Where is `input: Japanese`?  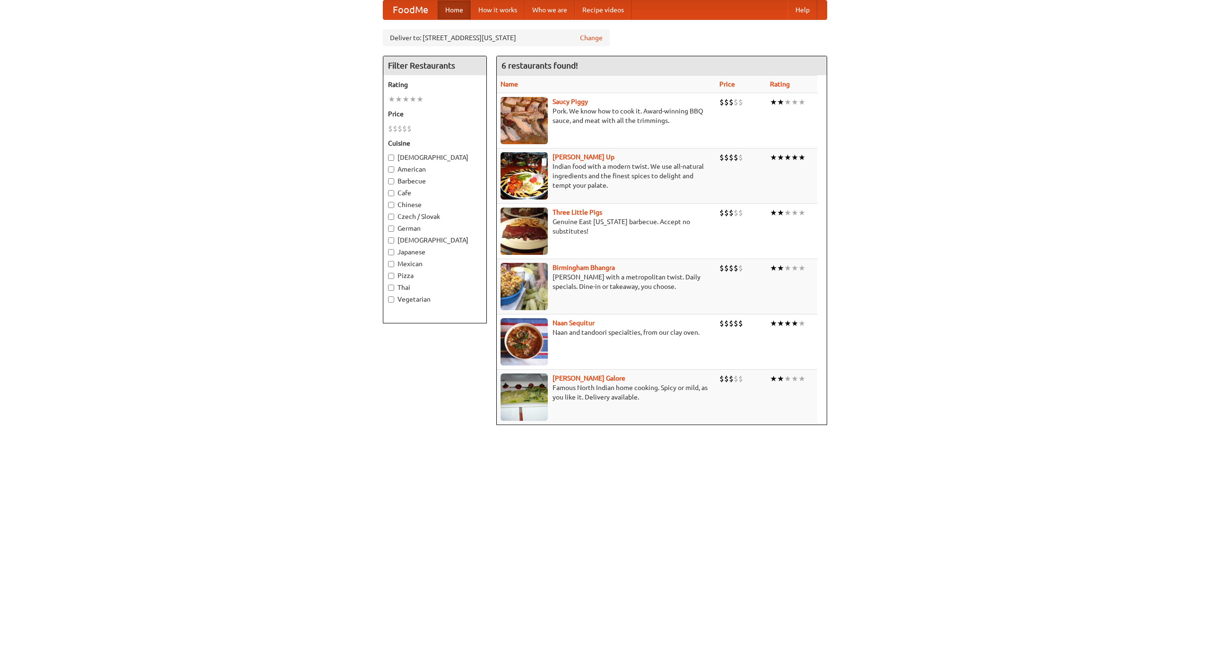
input: Japanese is located at coordinates (391, 252).